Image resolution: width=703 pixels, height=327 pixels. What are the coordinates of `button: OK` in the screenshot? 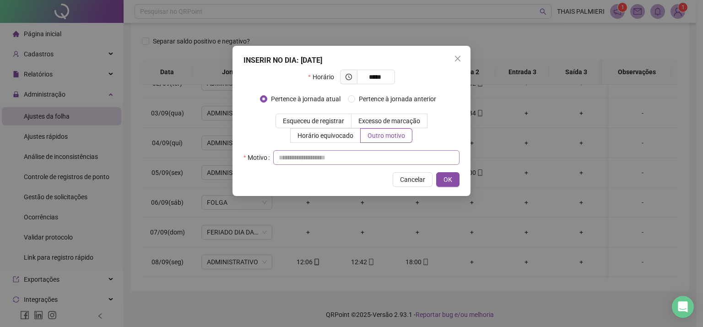 It's located at (448, 179).